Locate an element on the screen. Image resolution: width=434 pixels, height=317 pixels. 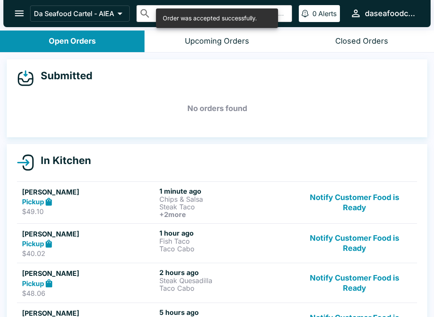
p: $40.02 is located at coordinates (89, 253).